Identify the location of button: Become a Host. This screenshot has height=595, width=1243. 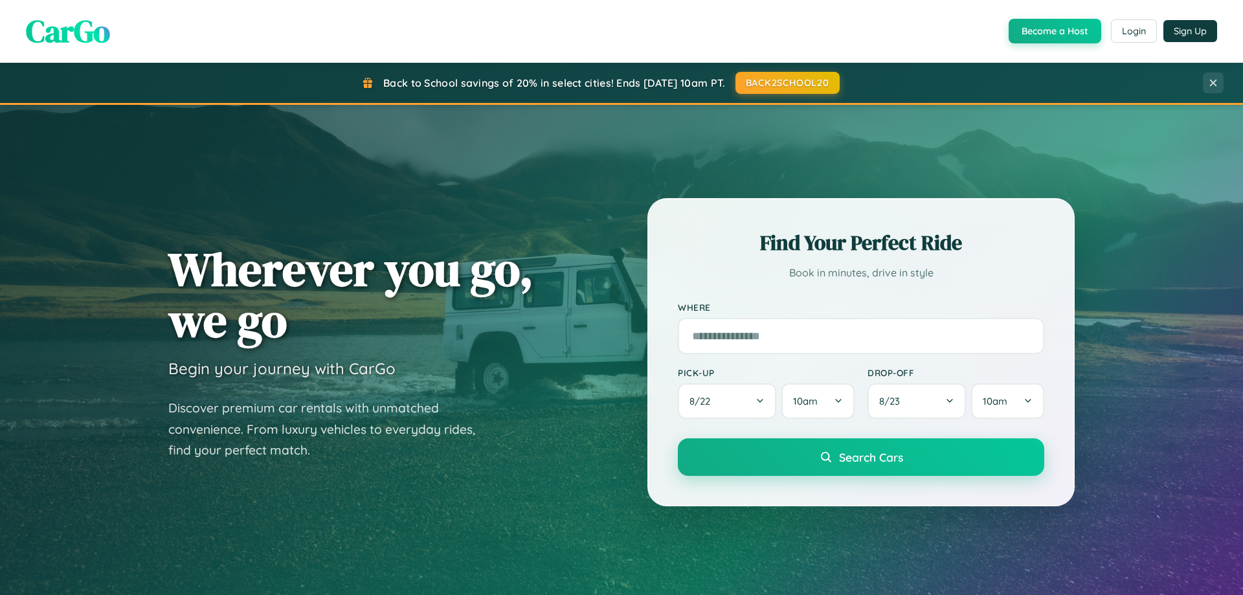
(1055, 31).